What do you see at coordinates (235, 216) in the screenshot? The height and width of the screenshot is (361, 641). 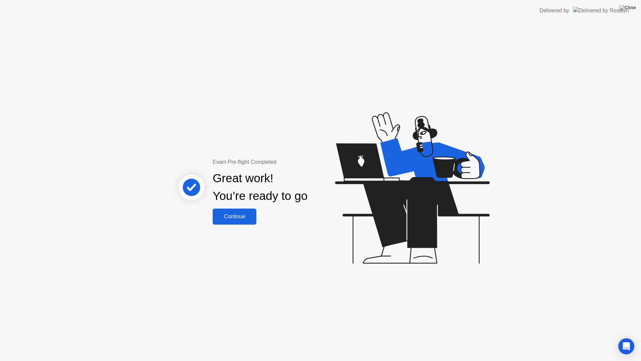 I see `button: Continue` at bounding box center [235, 216].